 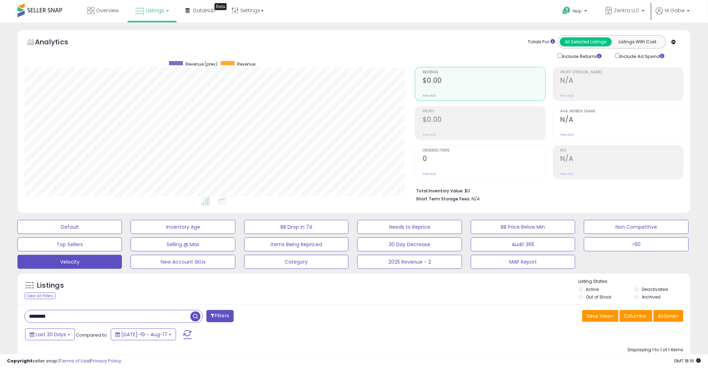 What do you see at coordinates (586, 42) in the screenshot?
I see `button: All Selected Listings` at bounding box center [586, 42].